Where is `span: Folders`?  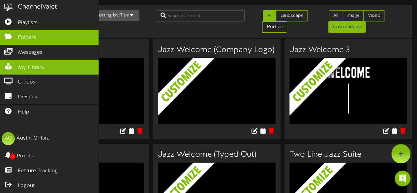 span: Folders is located at coordinates (27, 38).